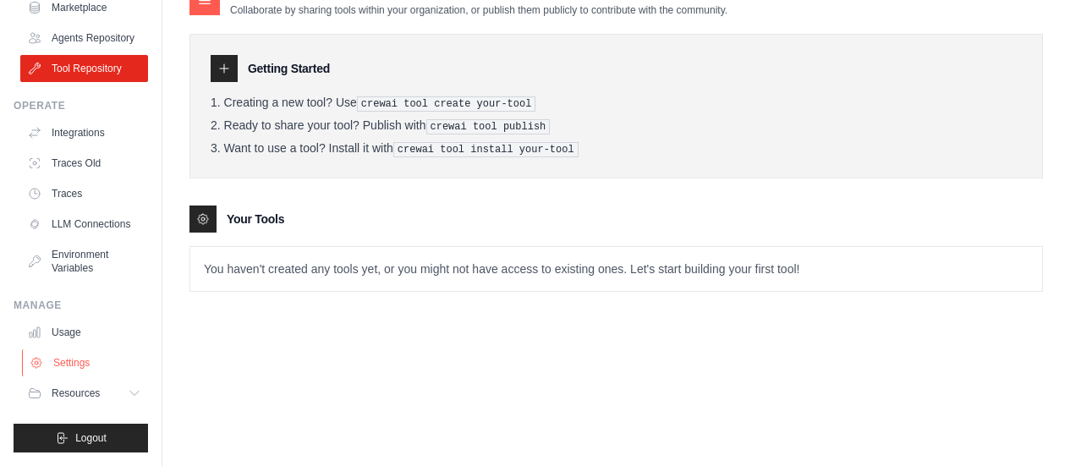  I want to click on span: Logout, so click(90, 438).